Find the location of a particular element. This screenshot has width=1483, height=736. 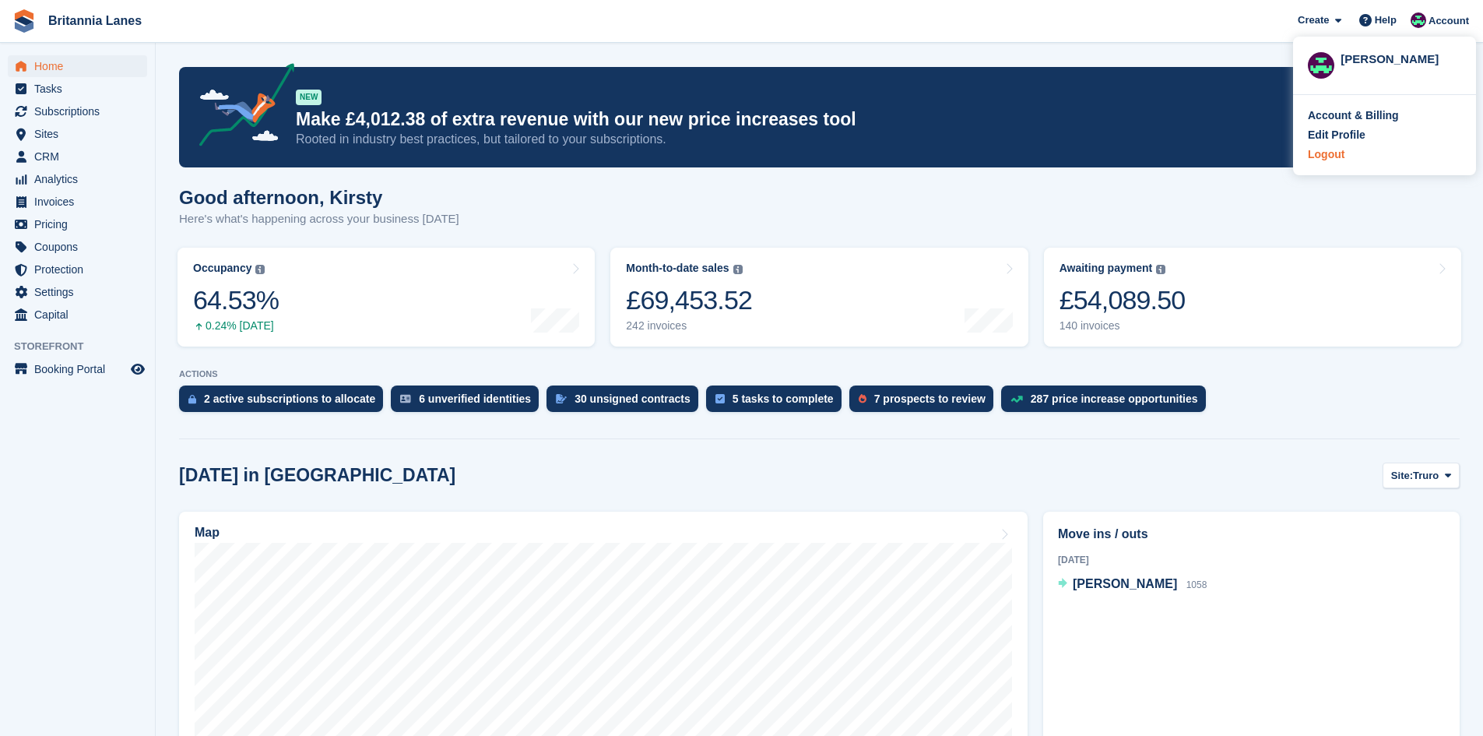

span: CRM is located at coordinates (81, 156).